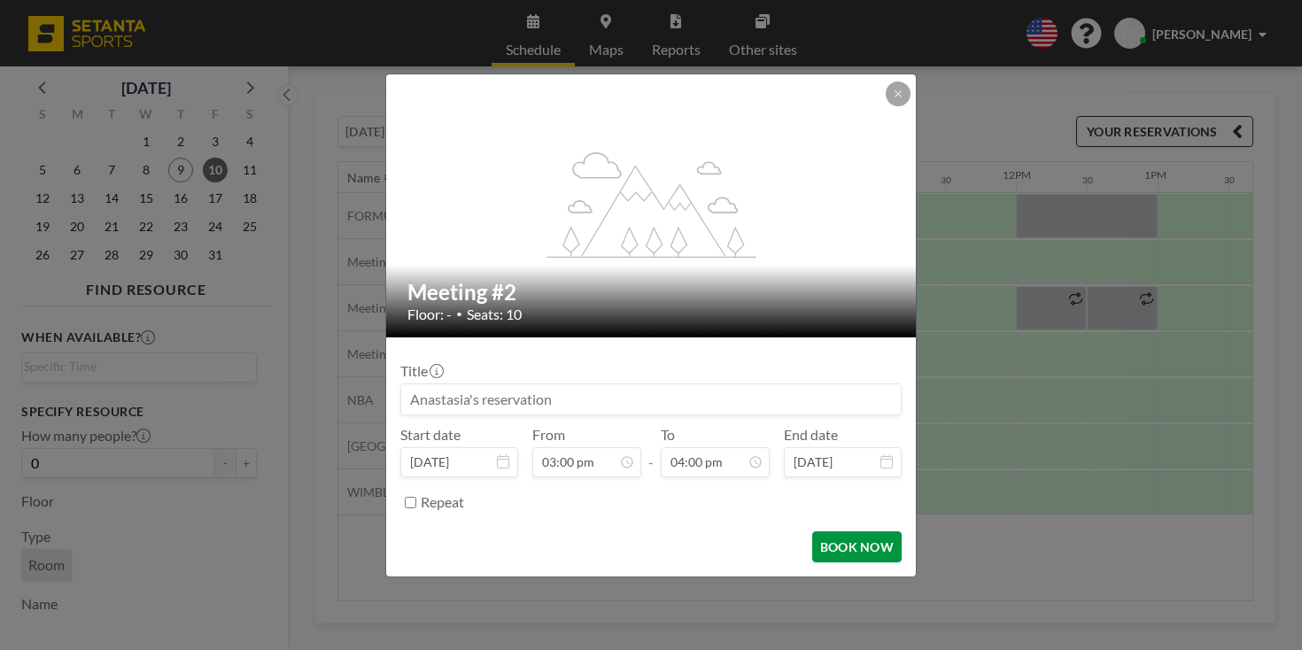 The image size is (1302, 650). What do you see at coordinates (652, 204) in the screenshot?
I see `g: flex-grow: 1.2;` at bounding box center [652, 204].